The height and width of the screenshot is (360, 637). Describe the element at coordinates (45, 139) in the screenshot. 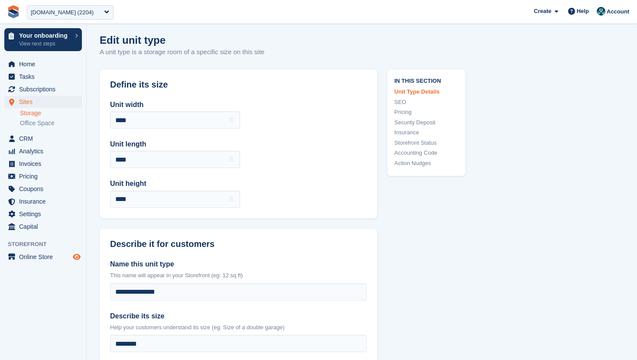

I see `span: CRM` at that location.